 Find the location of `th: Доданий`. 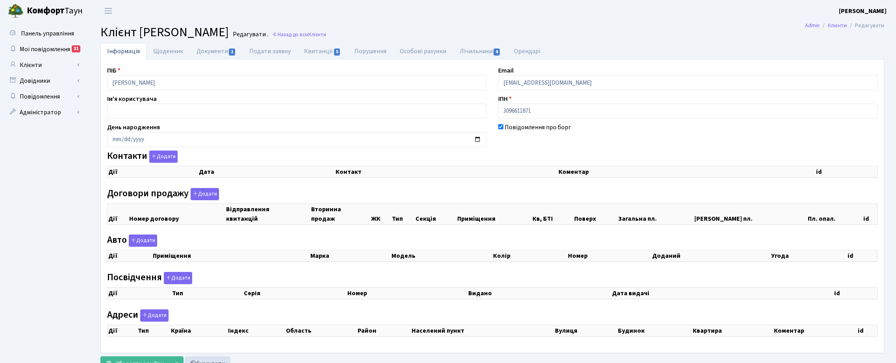

th: Доданий is located at coordinates (710, 256).